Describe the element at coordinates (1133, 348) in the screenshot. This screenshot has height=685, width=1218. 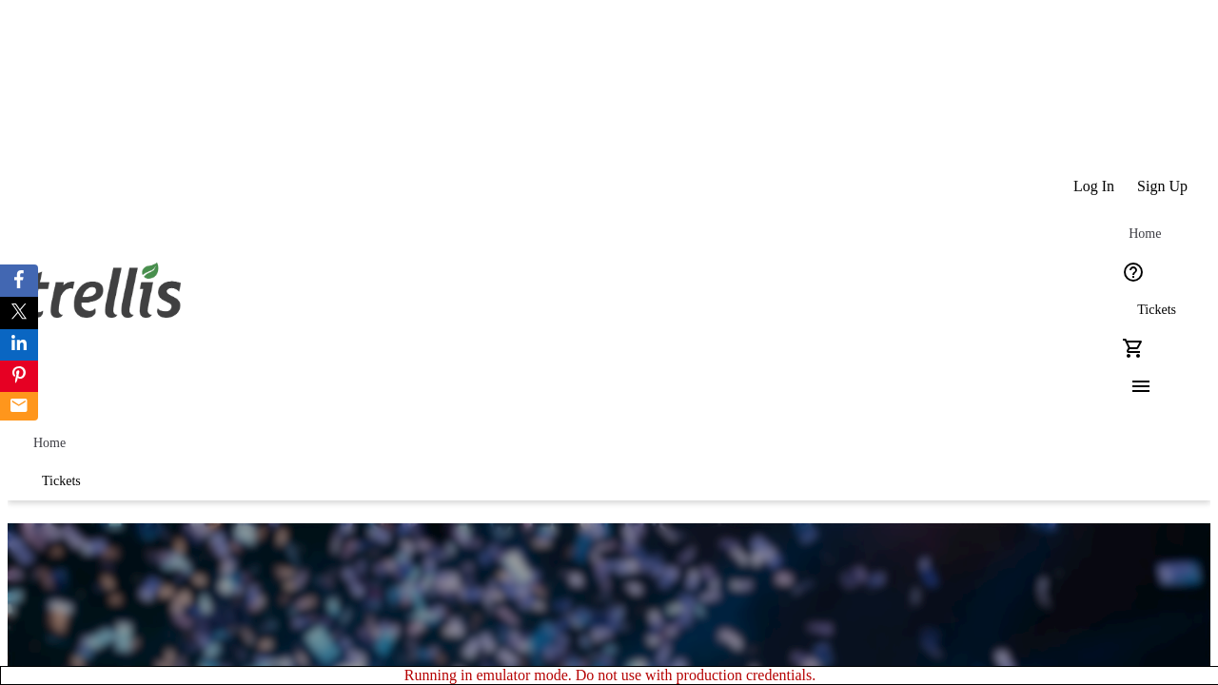
I see `button: Cart` at that location.